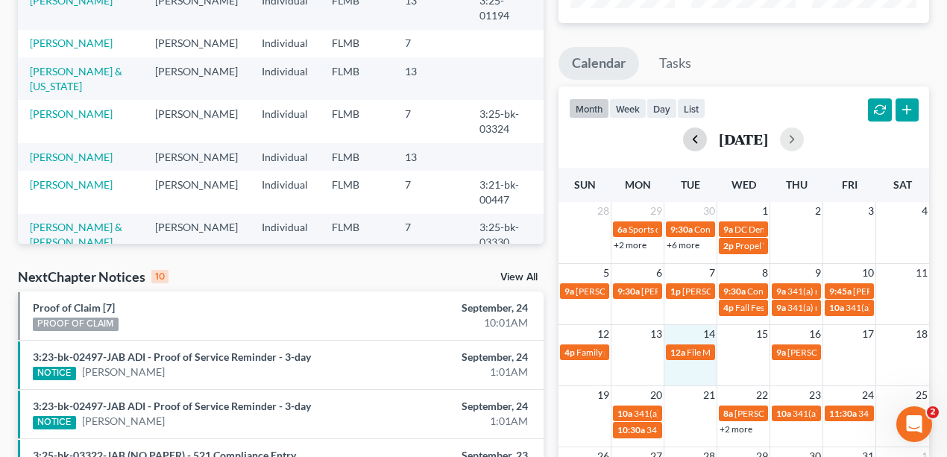 The width and height of the screenshot is (947, 457). Describe the element at coordinates (93, 277) in the screenshot. I see `div: NextChapter Notices` at that location.